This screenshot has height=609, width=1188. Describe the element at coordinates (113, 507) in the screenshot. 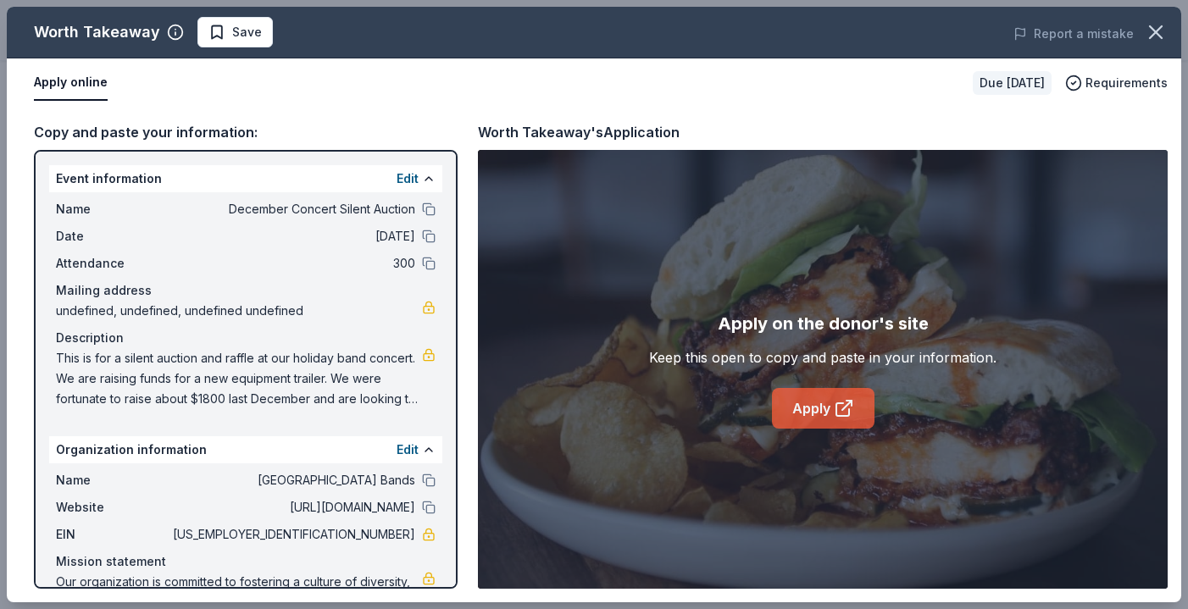

I see `span: Website` at that location.